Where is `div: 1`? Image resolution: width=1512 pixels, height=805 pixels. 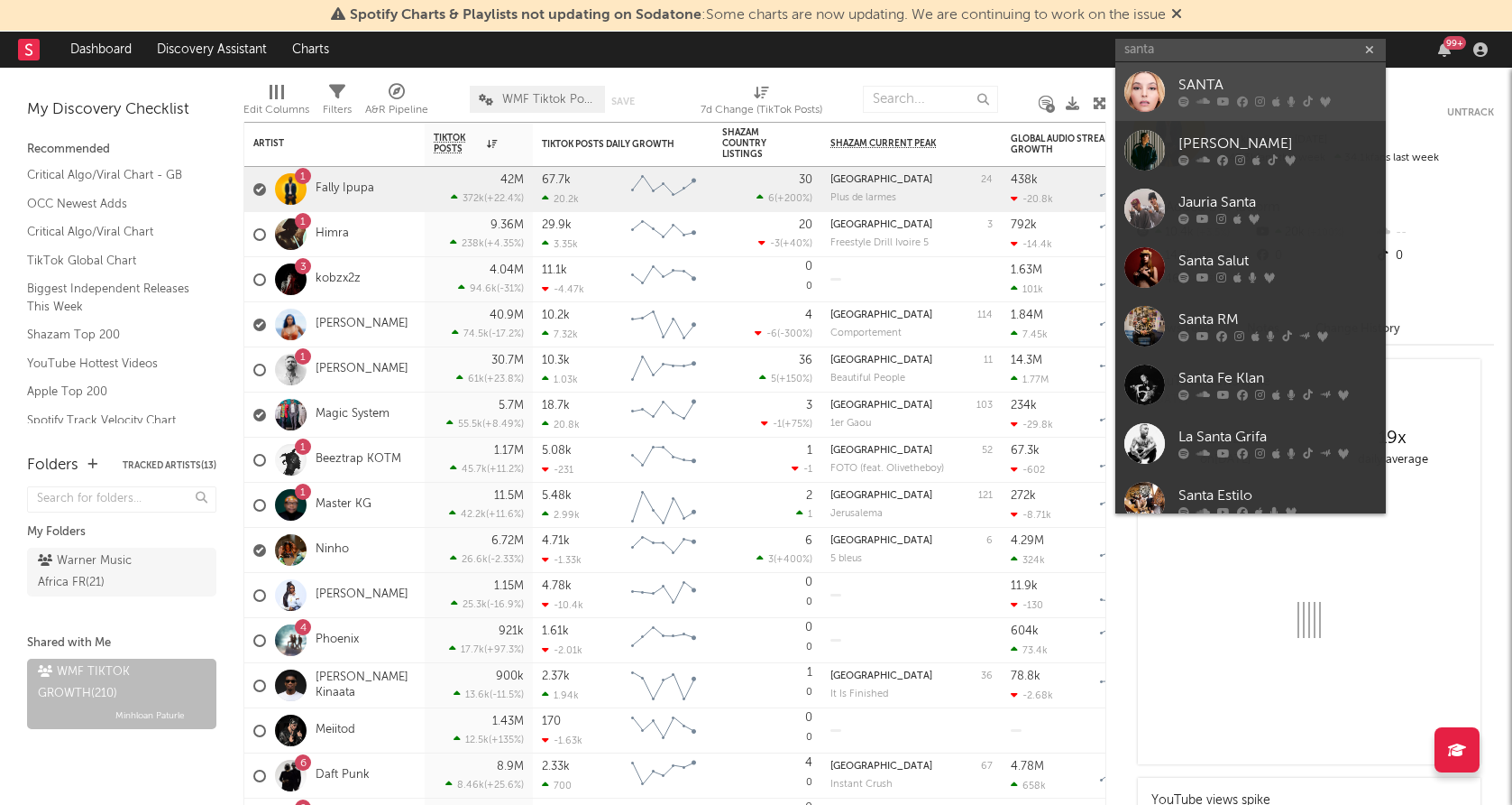 div: 1 is located at coordinates (810, 450).